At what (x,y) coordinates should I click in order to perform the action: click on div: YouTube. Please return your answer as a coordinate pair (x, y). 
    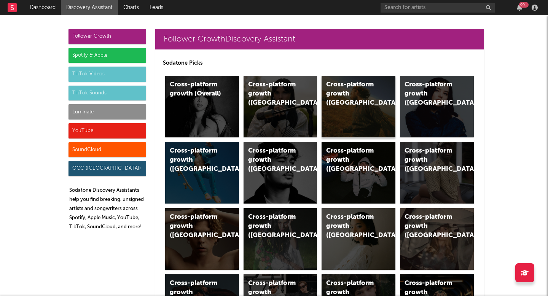
    Looking at the image, I should click on (107, 131).